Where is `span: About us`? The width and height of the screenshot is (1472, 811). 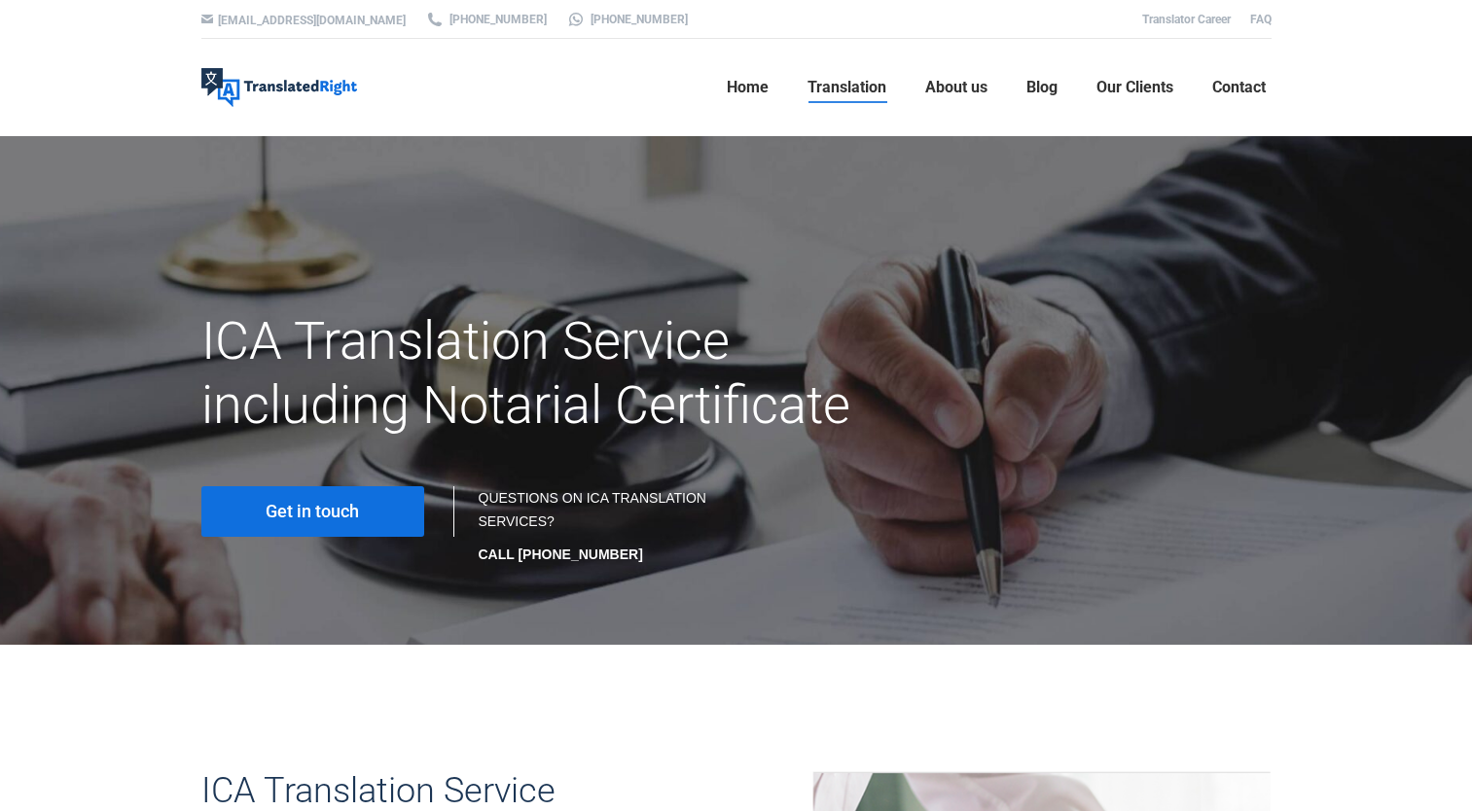
span: About us is located at coordinates (956, 88).